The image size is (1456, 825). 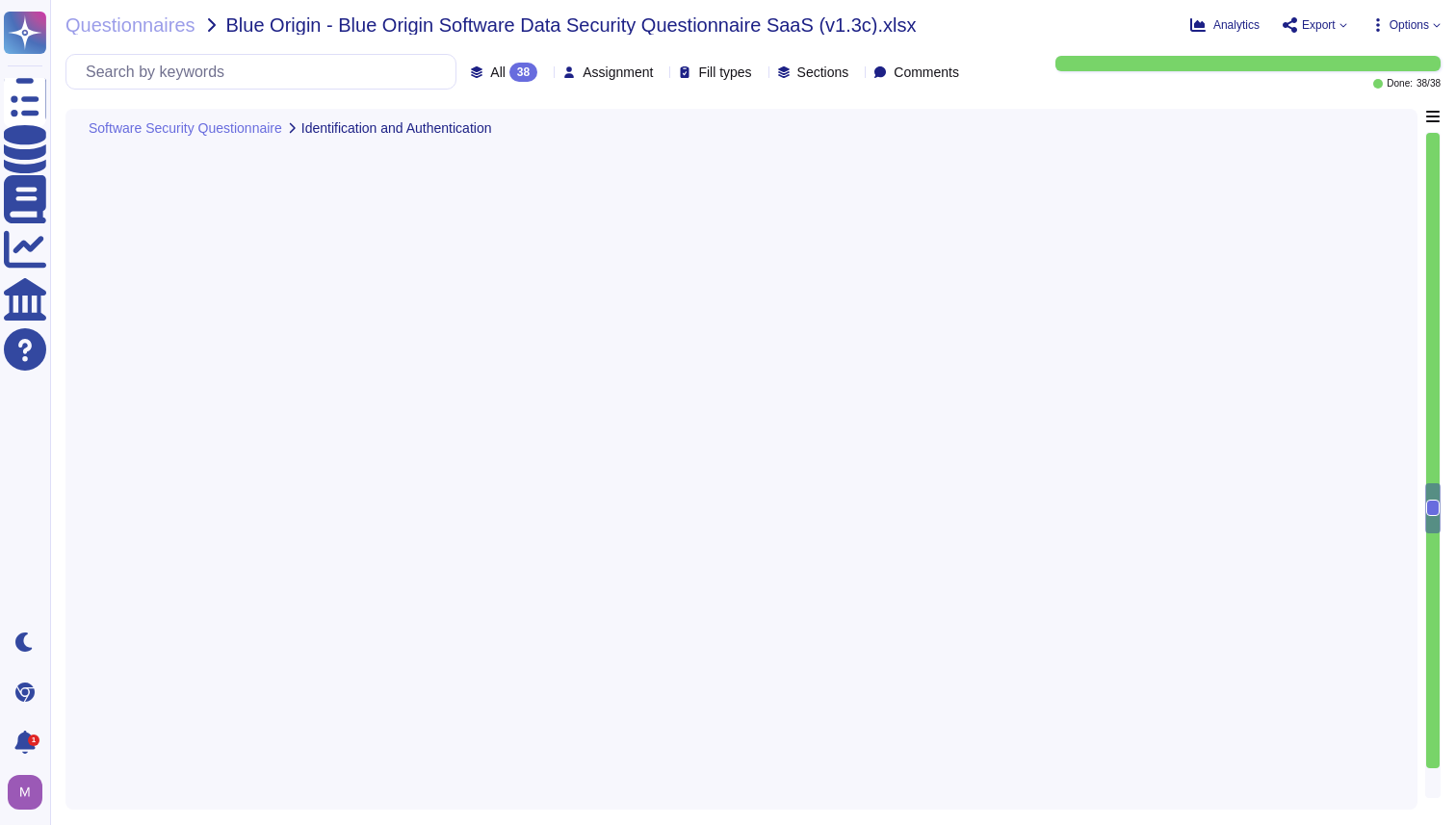 I want to click on span: Comments, so click(x=926, y=72).